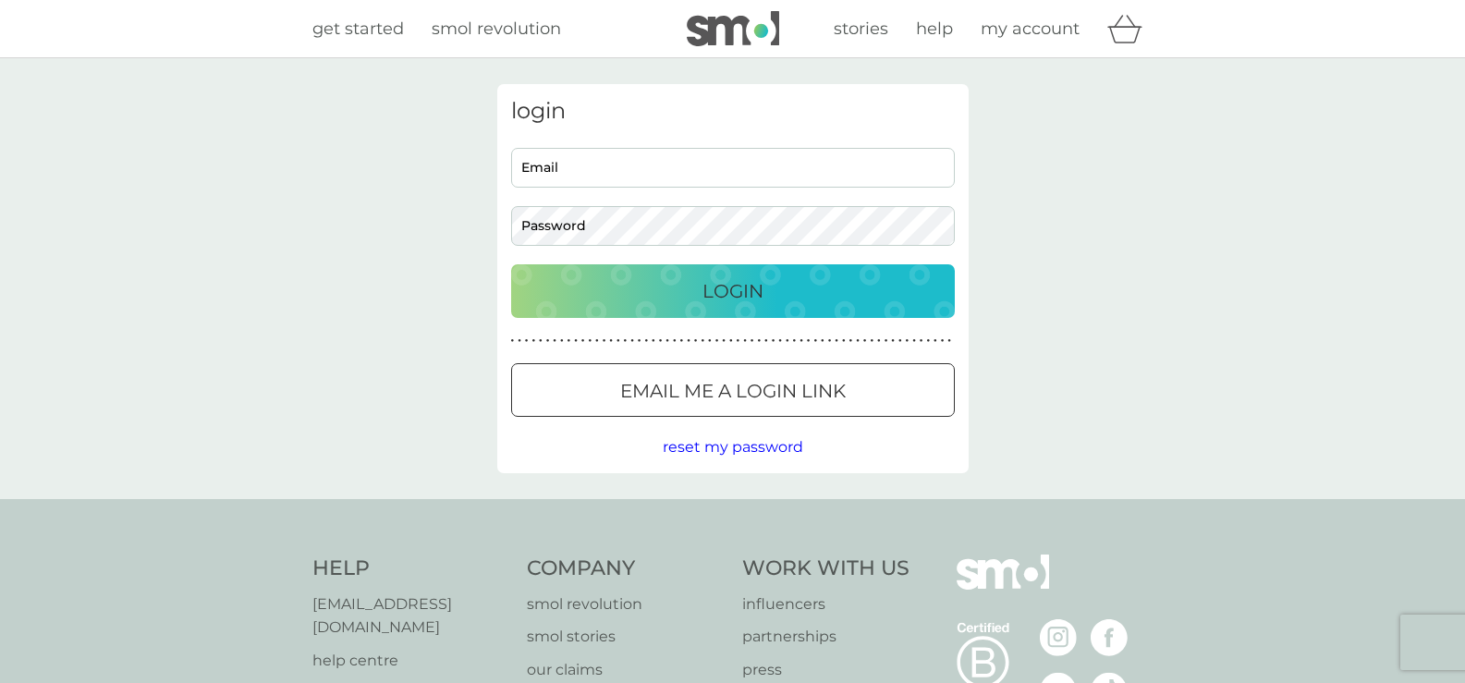 This screenshot has height=683, width=1465. I want to click on a: influencers, so click(825, 604).